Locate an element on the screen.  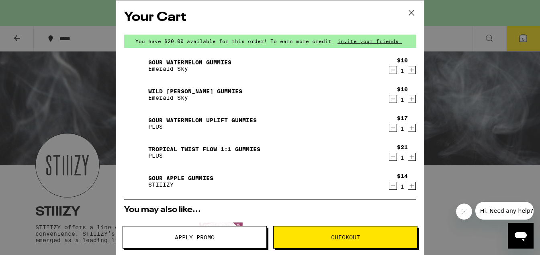
h2: Your Cart is located at coordinates (270, 17).